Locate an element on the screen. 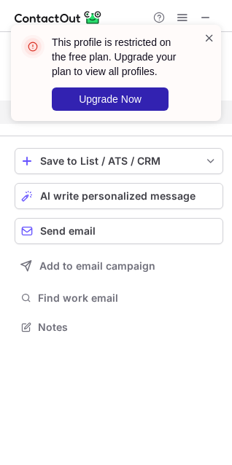 The image size is (232, 465). span: AI write personalized message is located at coordinates (117, 196).